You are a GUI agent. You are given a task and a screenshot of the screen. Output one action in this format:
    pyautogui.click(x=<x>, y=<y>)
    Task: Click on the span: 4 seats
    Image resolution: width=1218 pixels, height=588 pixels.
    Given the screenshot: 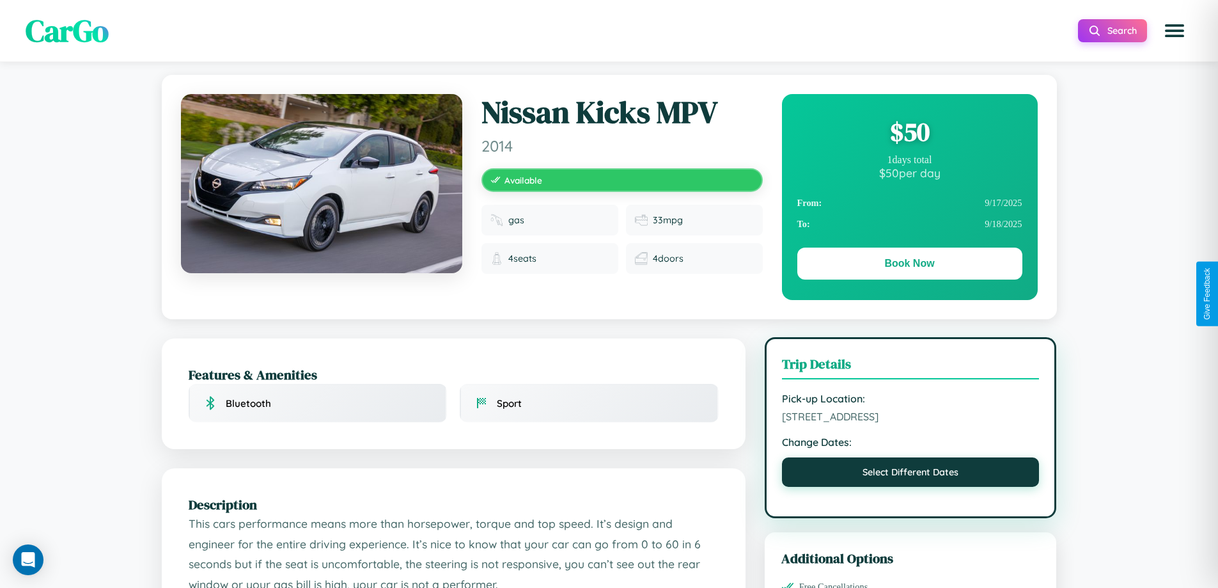 What is the action you would take?
    pyautogui.click(x=522, y=258)
    